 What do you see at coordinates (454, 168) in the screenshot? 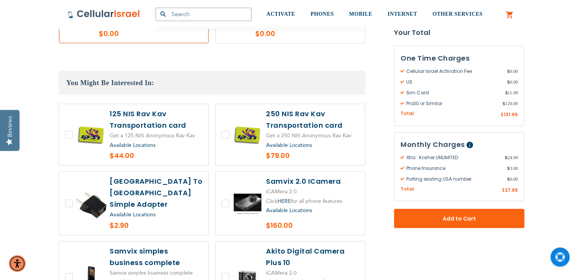
I see `span: Phone Insurance` at bounding box center [454, 168].